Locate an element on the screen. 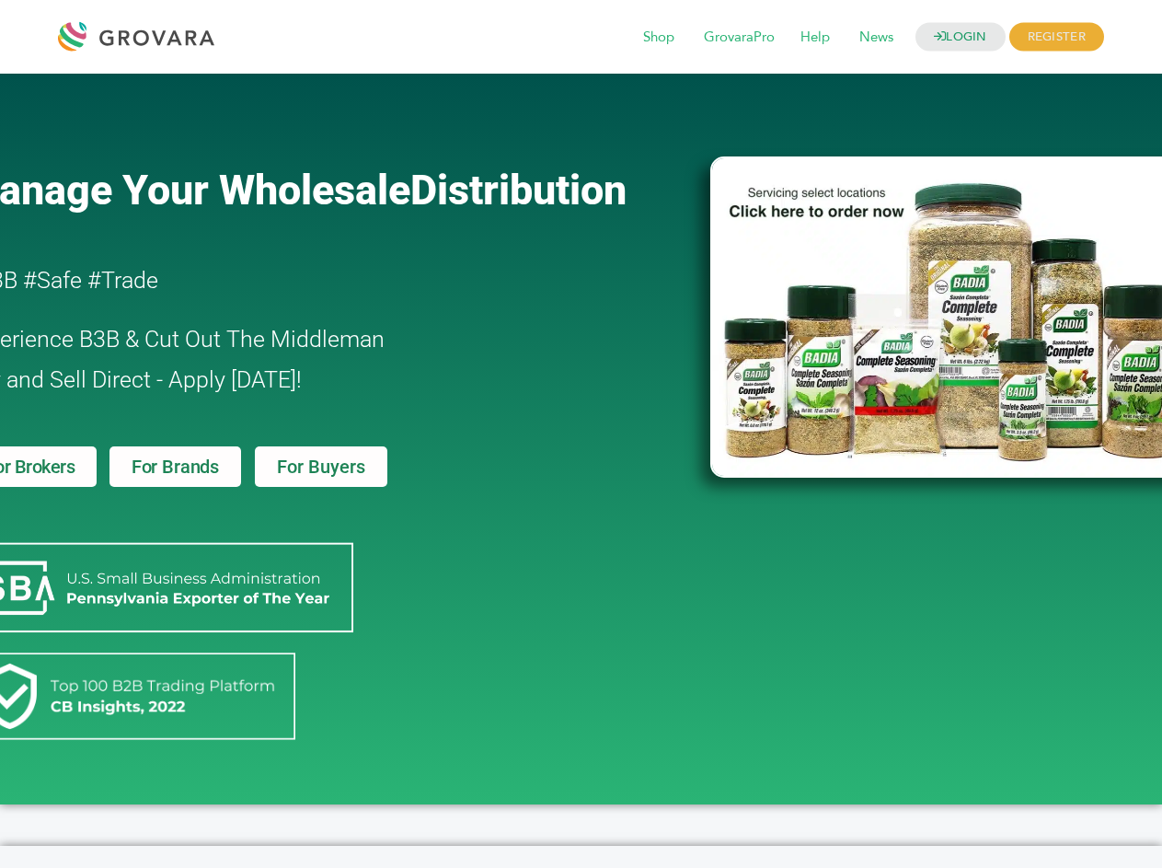 The height and width of the screenshot is (868, 1162). a: News is located at coordinates (876, 38).